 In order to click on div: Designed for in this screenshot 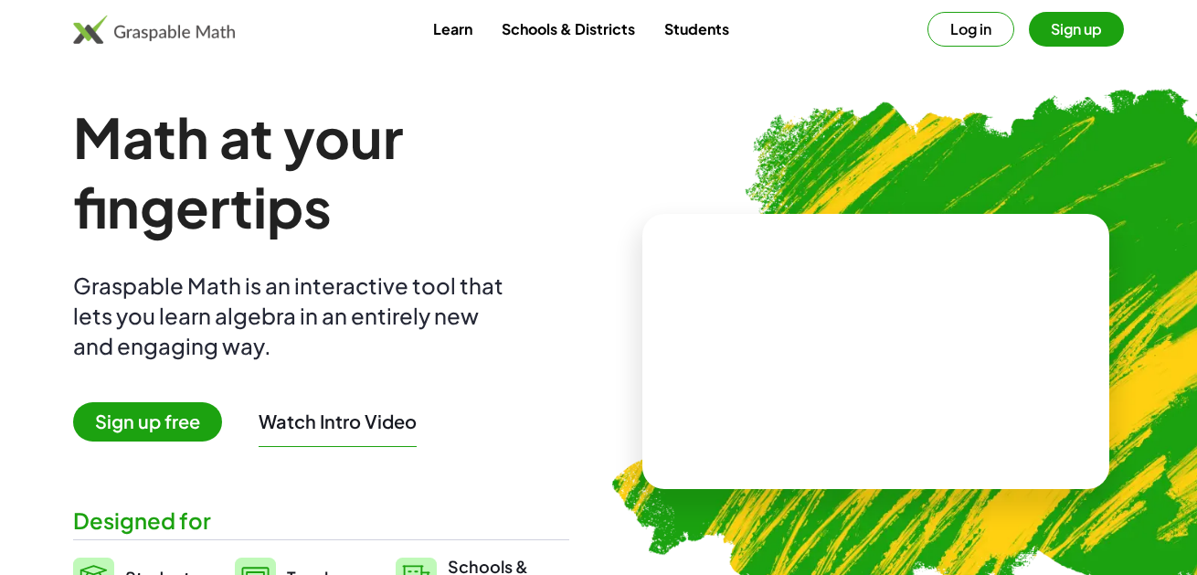, I will do `click(321, 520)`.